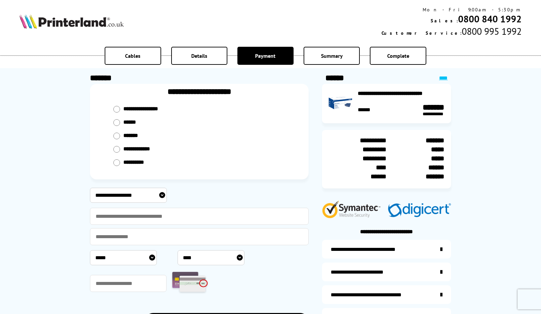 The image size is (541, 314). Describe the element at coordinates (386, 272) in the screenshot. I see `a: items-arrive` at that location.